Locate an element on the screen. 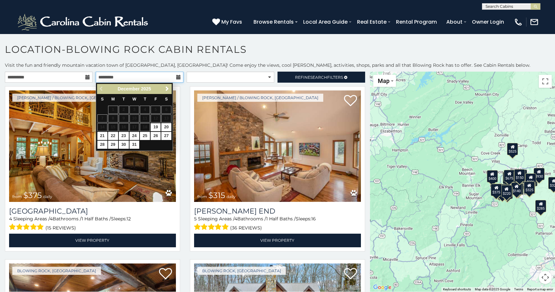 The image size is (555, 292). a: RefineSearchFilters is located at coordinates (321, 77).